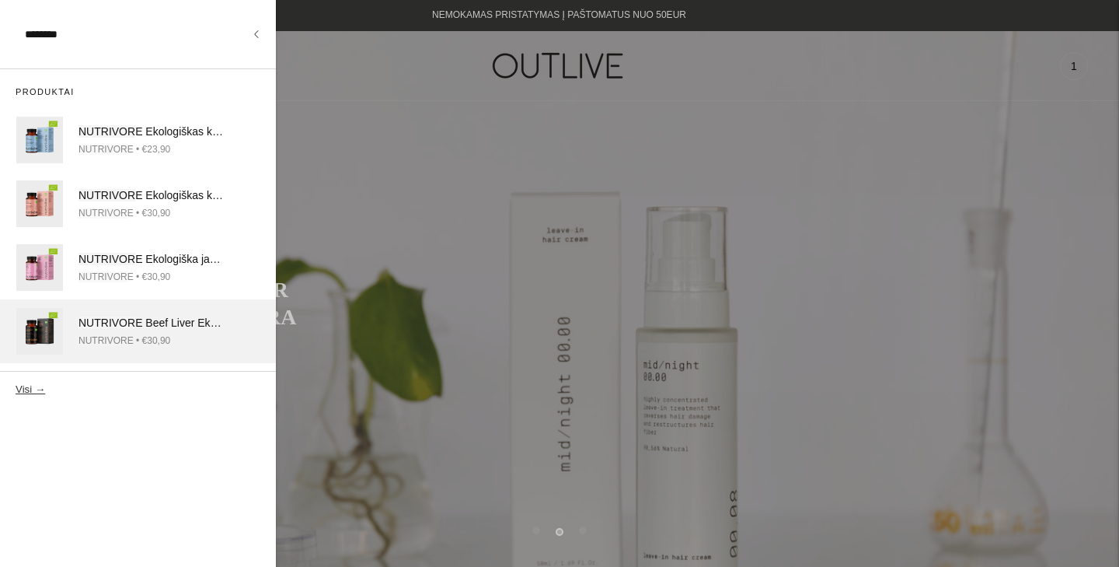 The image size is (1119, 567). What do you see at coordinates (40, 331) in the screenshot?
I see `img: NUTRIVORE-BEEF-LIVER-OUTLIVE_1_120x.png` at bounding box center [40, 331].